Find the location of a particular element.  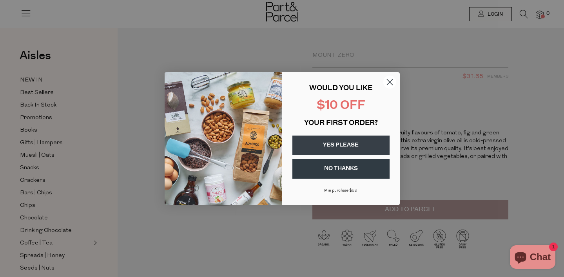

button: NO THANKS is located at coordinates (341, 169).